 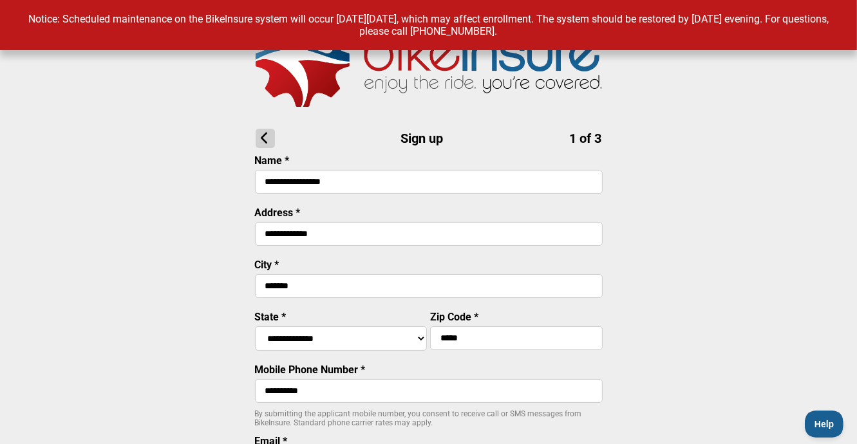 I want to click on label: State *, so click(x=270, y=317).